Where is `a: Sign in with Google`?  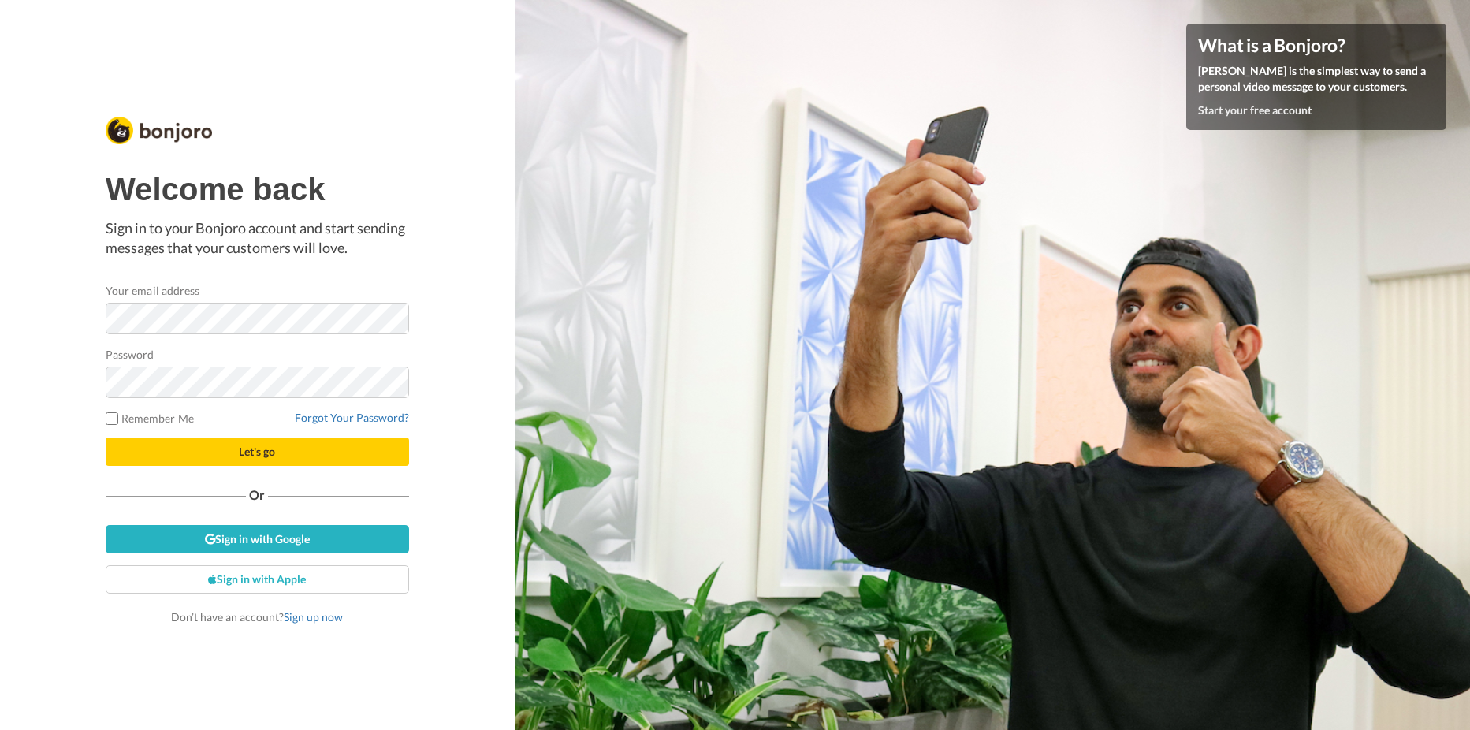 a: Sign in with Google is located at coordinates (257, 539).